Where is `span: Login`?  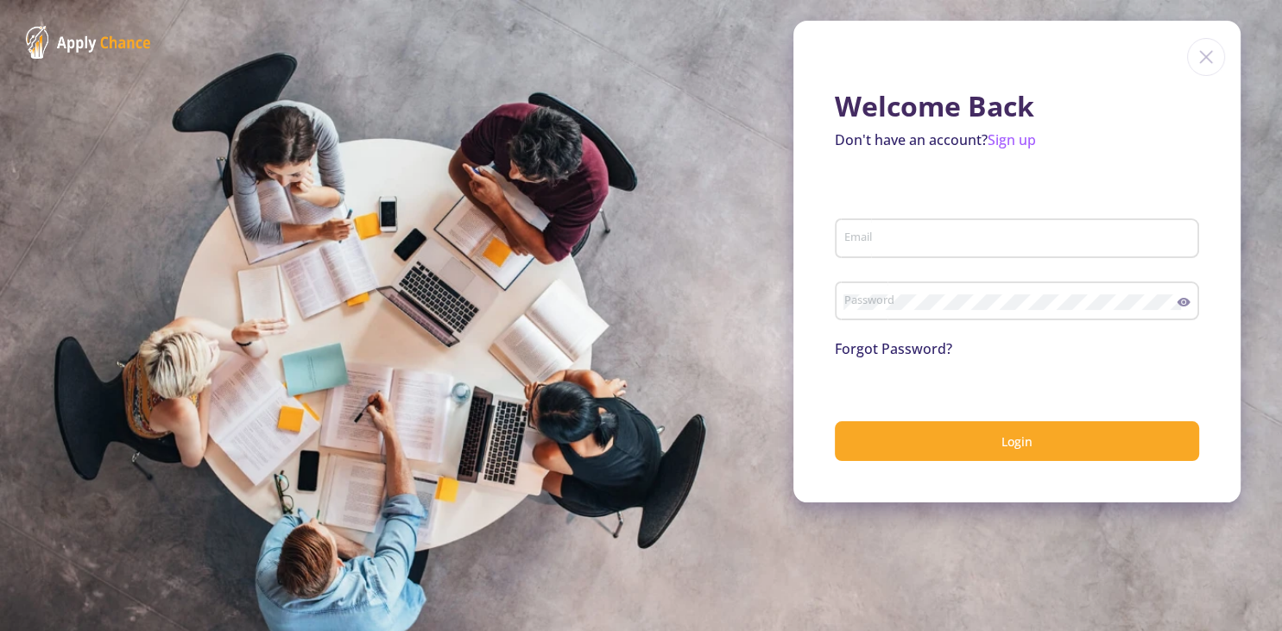
span: Login is located at coordinates (1017, 441).